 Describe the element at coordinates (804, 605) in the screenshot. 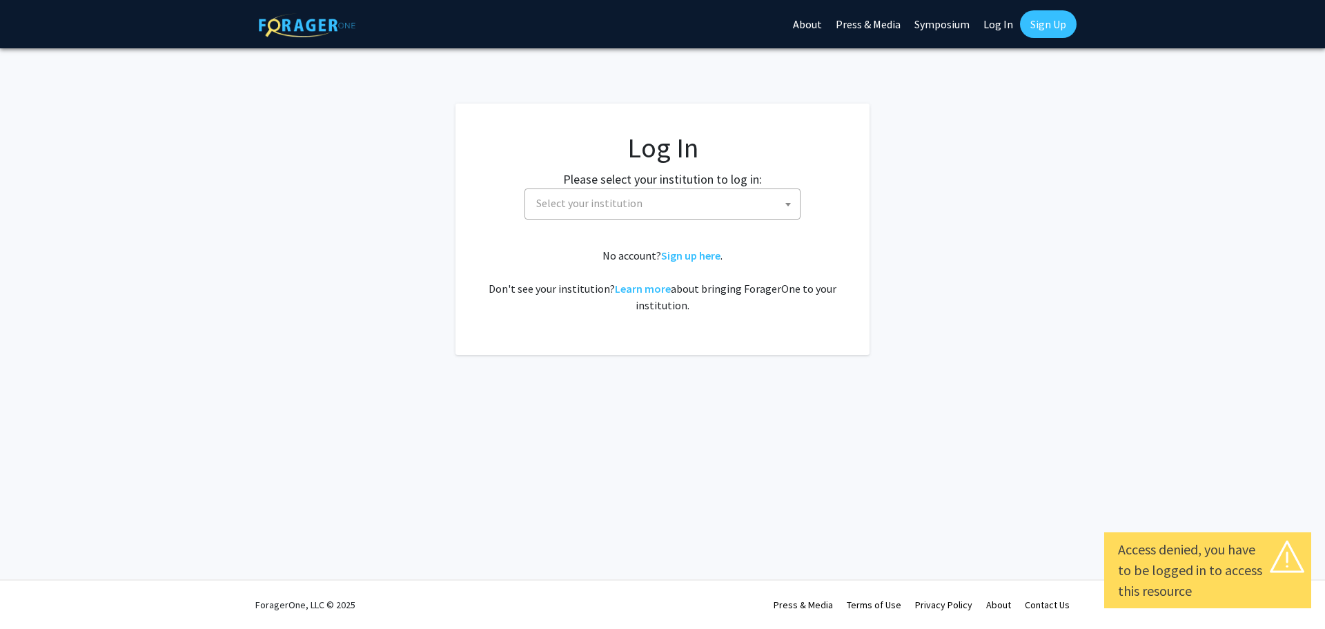

I see `a: Press & Media` at that location.